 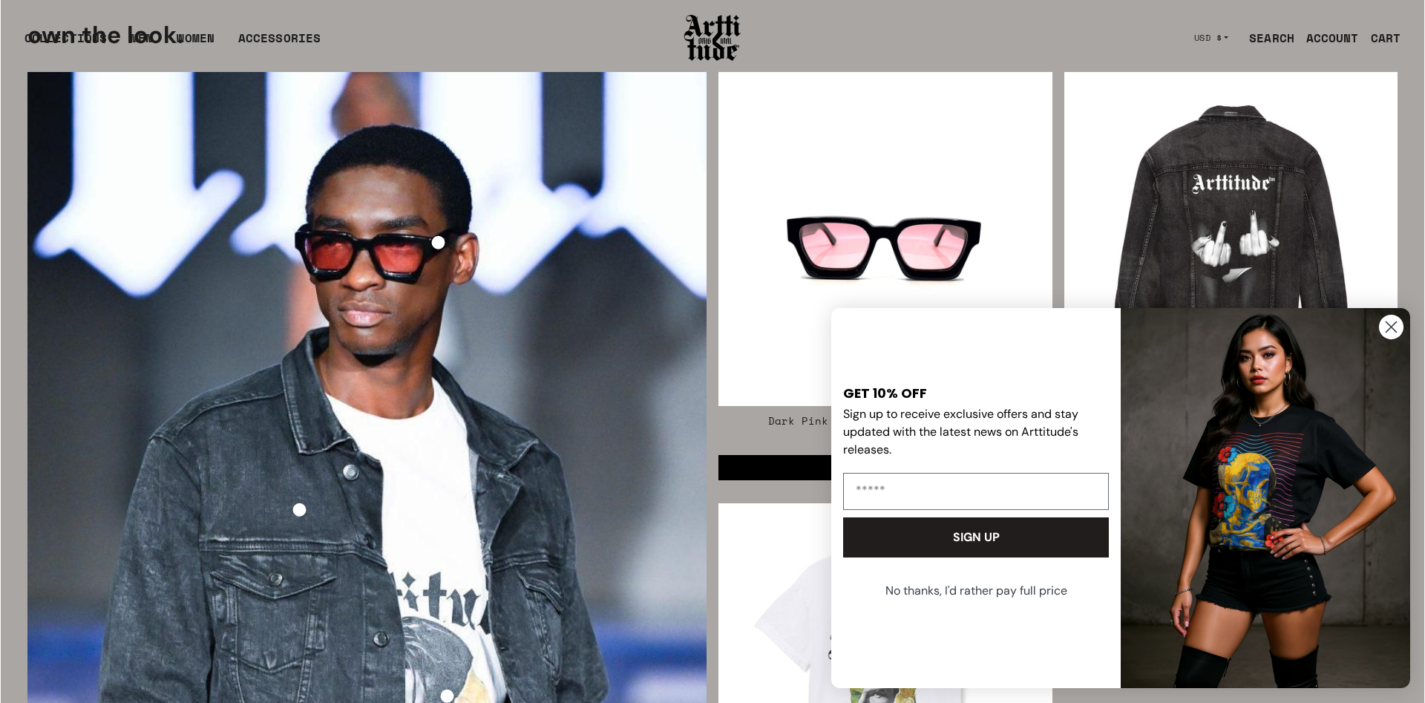 What do you see at coordinates (976, 491) in the screenshot?
I see `input: Email` at bounding box center [976, 491].